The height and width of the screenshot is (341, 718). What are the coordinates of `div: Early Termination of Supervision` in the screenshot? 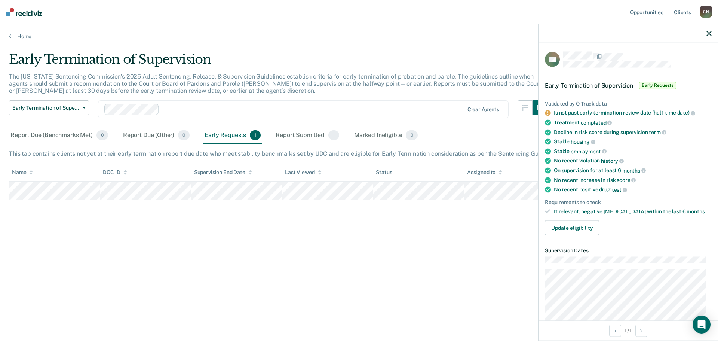 It's located at (278, 62).